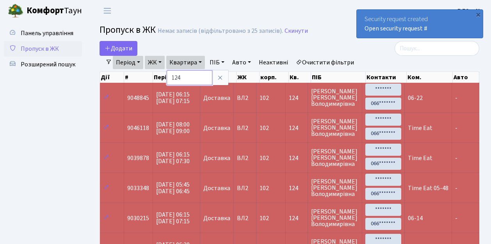 This screenshot has height=244, width=491. Describe the element at coordinates (118, 48) in the screenshot. I see `span: Додати` at that location.